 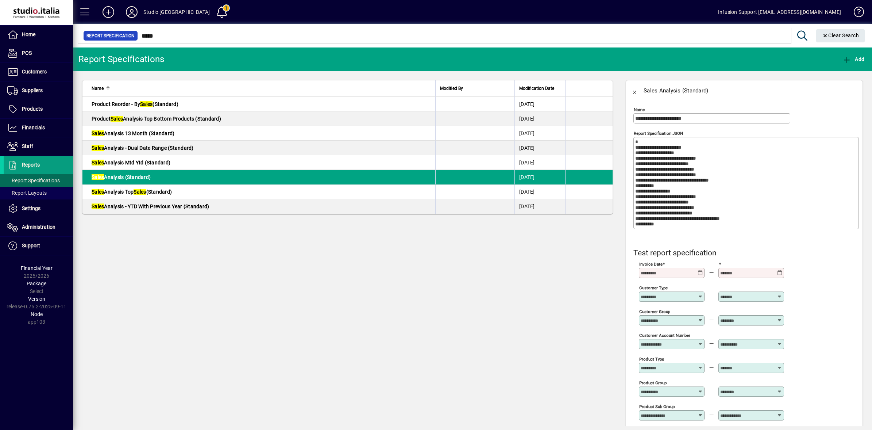 I want to click on a: Home, so click(x=38, y=35).